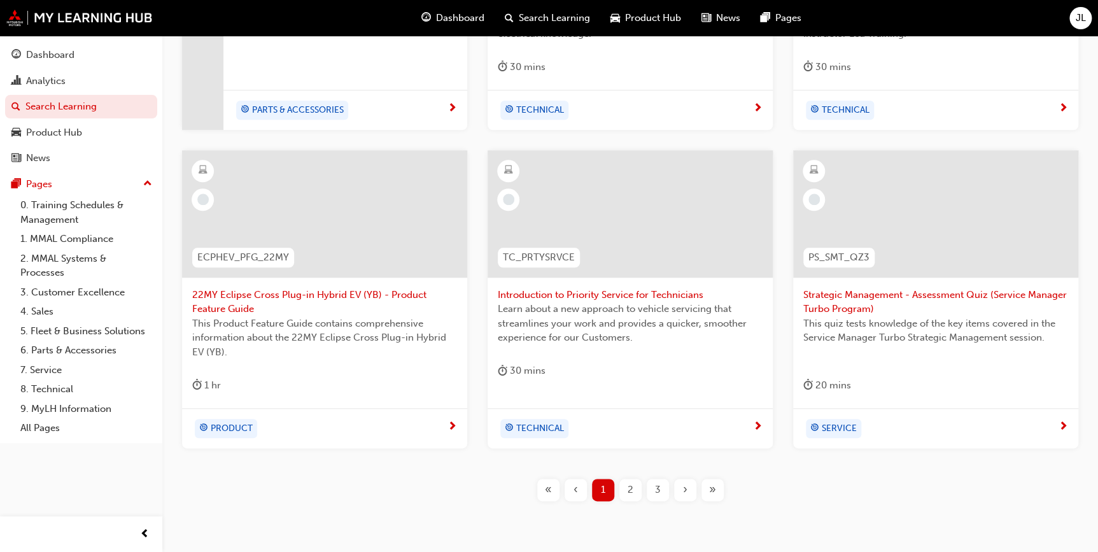  I want to click on a: news-iconNews, so click(720, 18).